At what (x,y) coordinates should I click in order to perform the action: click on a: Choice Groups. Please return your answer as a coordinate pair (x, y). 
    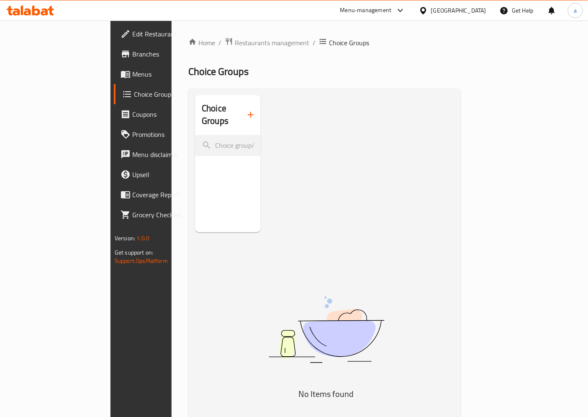
    Looking at the image, I should click on (161, 94).